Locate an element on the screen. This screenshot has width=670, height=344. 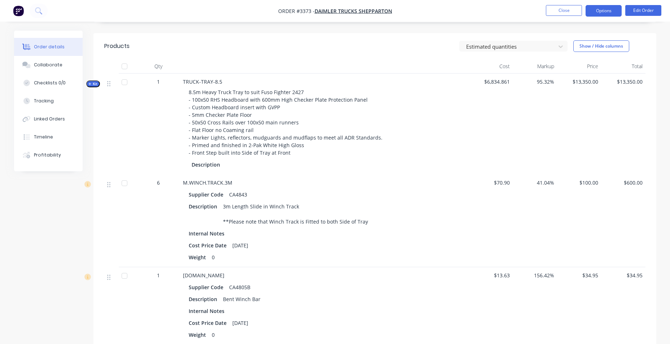
div: Qty is located at coordinates (158, 66).